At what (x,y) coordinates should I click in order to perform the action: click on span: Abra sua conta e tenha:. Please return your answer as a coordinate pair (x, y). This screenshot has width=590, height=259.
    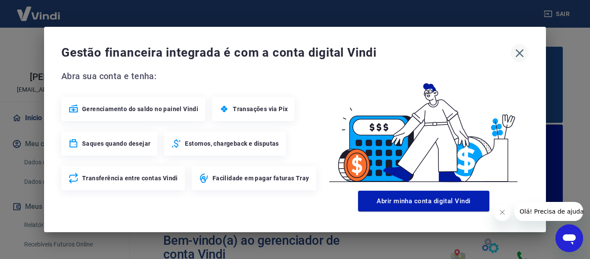
    Looking at the image, I should click on (190, 76).